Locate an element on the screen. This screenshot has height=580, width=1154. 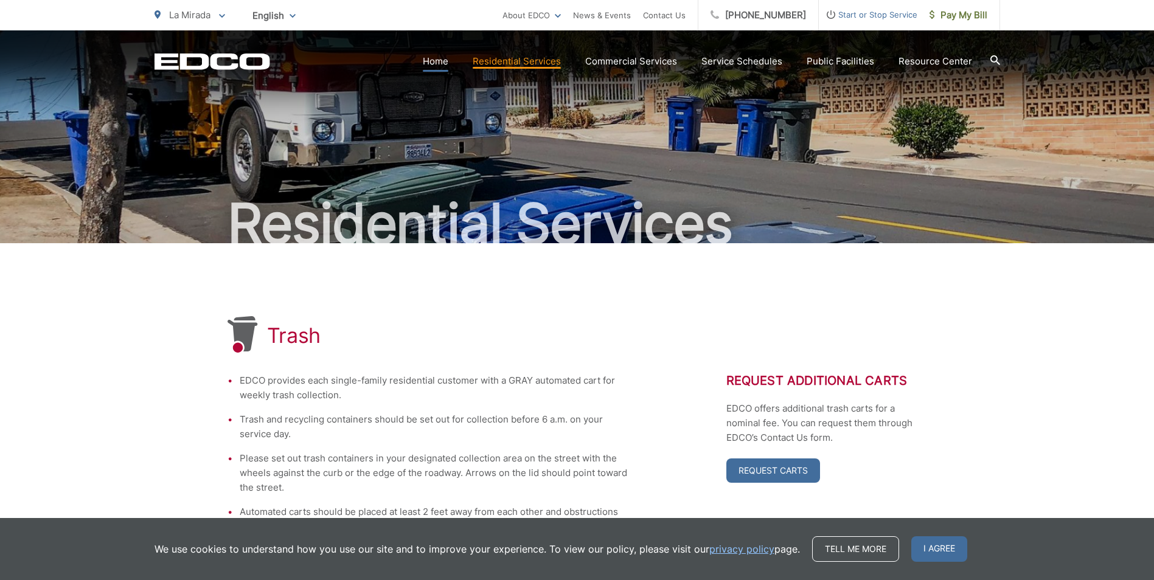
a: Request Carts is located at coordinates (773, 471).